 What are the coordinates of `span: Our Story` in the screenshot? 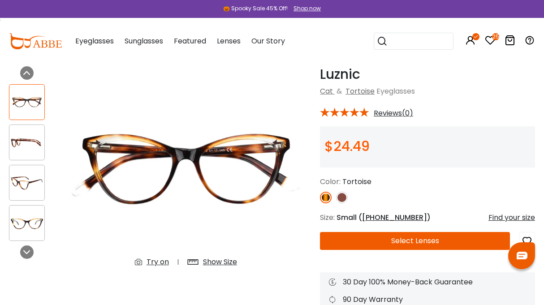 It's located at (268, 41).